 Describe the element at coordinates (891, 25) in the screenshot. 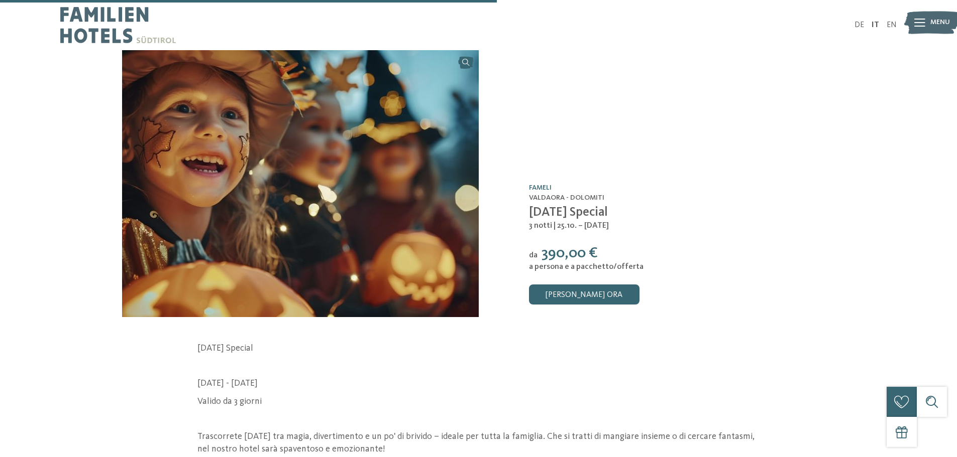

I see `a: EN` at that location.